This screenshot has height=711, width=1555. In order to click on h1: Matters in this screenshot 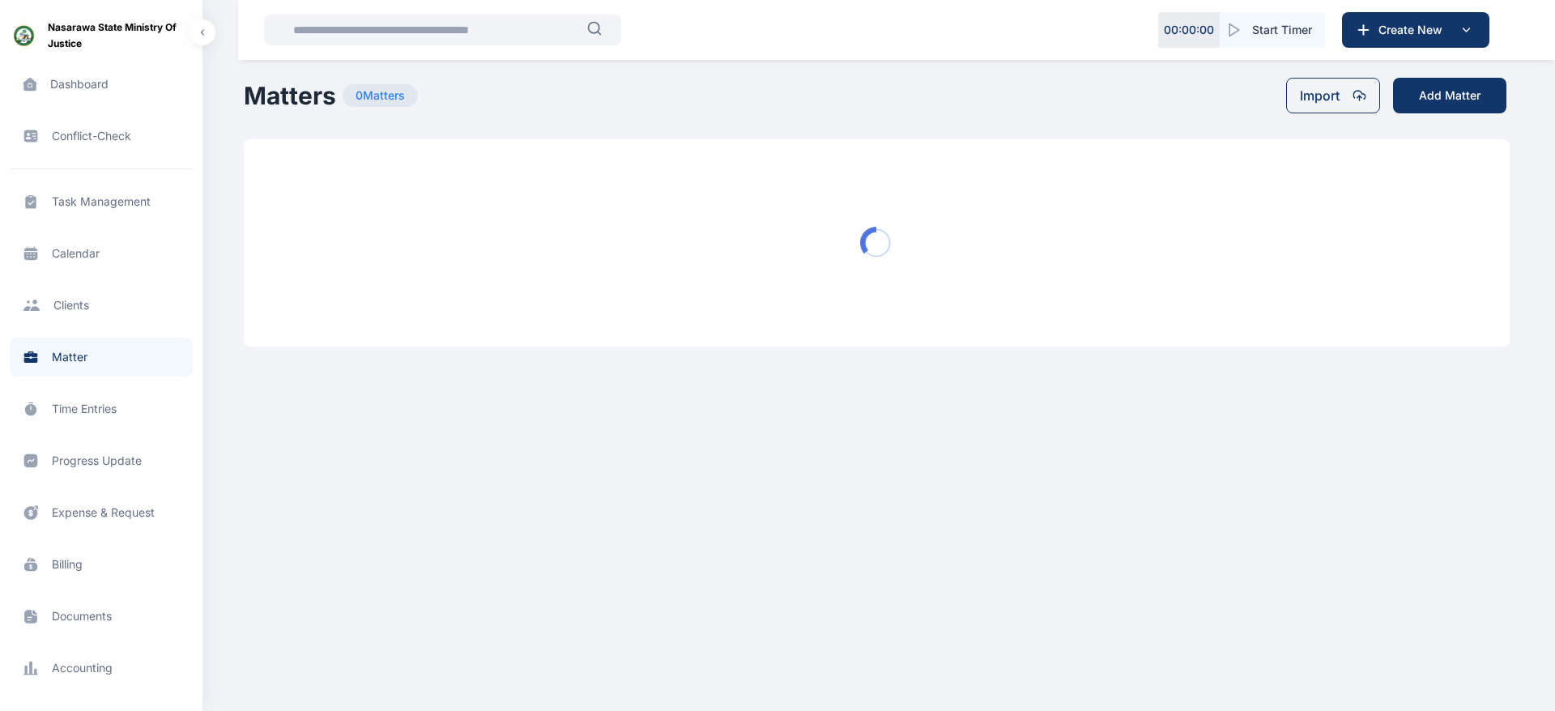, I will do `click(290, 96)`.